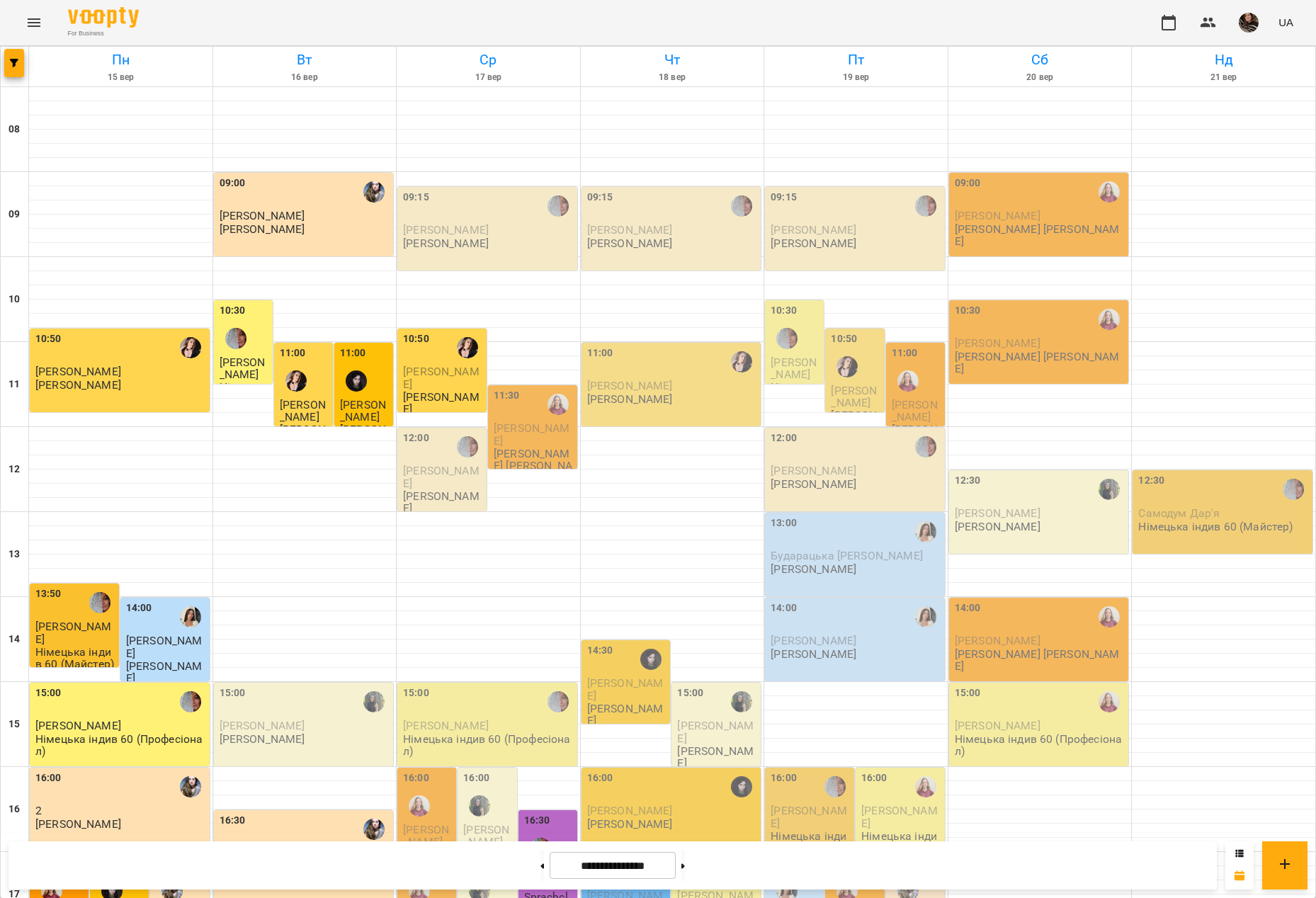 The image size is (1316, 898). Describe the element at coordinates (1215, 526) in the screenshot. I see `p: Німецька індив 60 (Майстер)` at that location.